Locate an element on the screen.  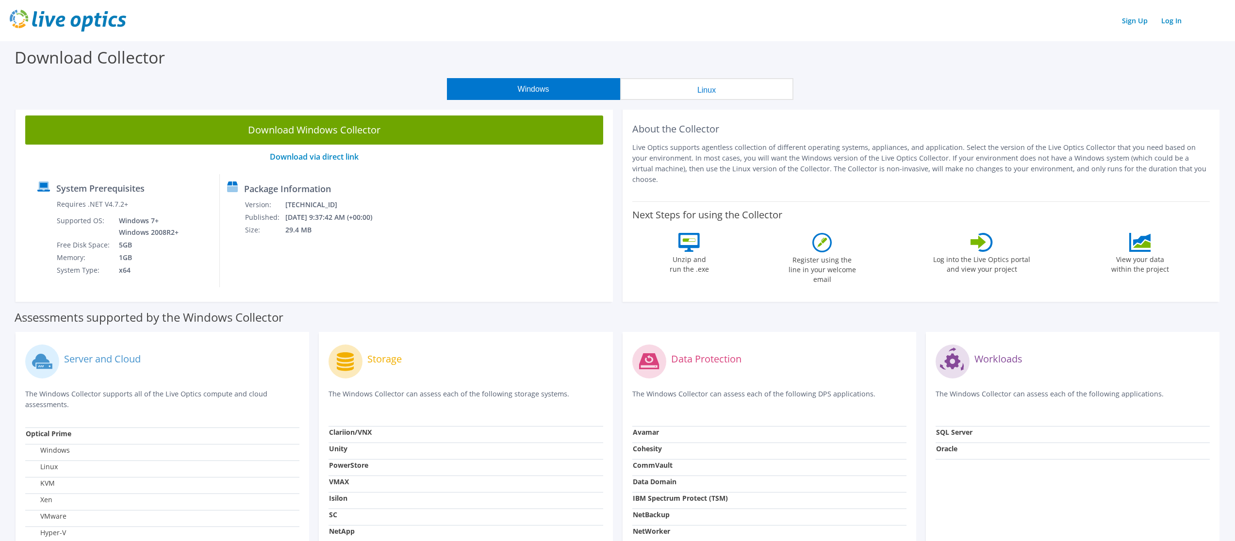
strong: Unity is located at coordinates (338, 449).